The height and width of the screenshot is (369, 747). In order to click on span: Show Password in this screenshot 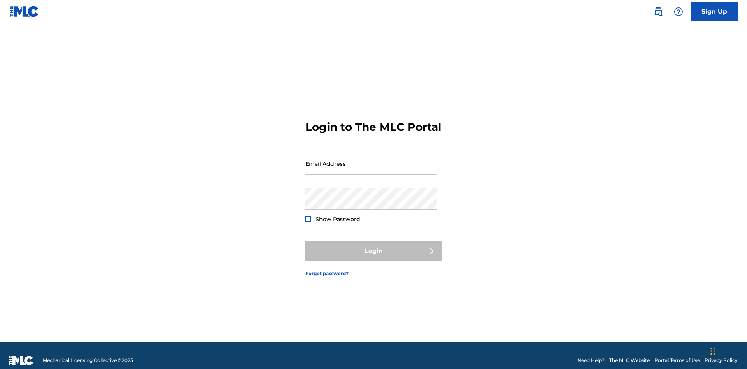, I will do `click(338, 219)`.